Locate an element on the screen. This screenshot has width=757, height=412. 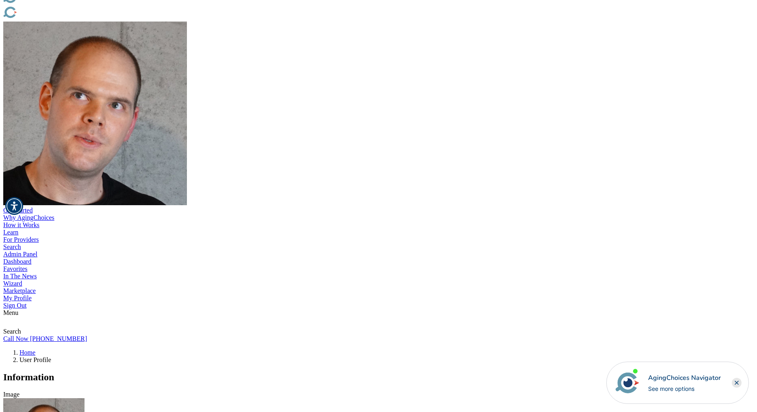
div: AgingChoices Navigator is located at coordinates (684, 378).